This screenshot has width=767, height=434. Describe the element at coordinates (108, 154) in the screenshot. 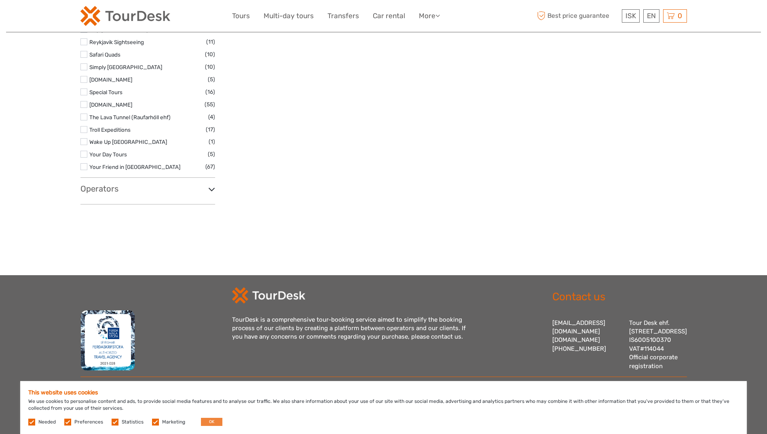

I see `a: Your Day Tours` at that location.